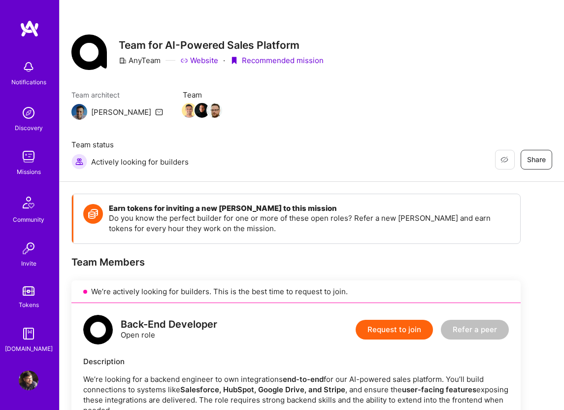 This screenshot has height=410, width=564. I want to click on span: Actively looking for builders, so click(140, 162).